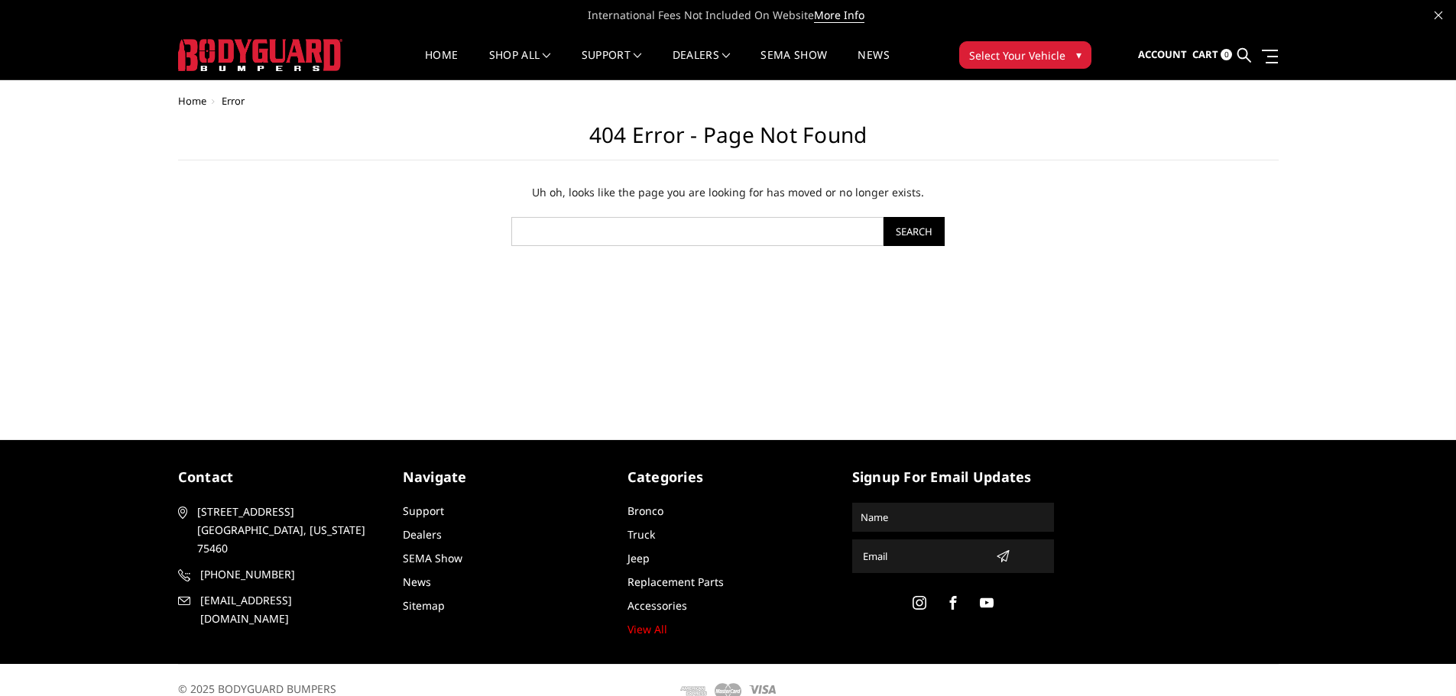 The height and width of the screenshot is (696, 1456). I want to click on span: 0, so click(1226, 54).